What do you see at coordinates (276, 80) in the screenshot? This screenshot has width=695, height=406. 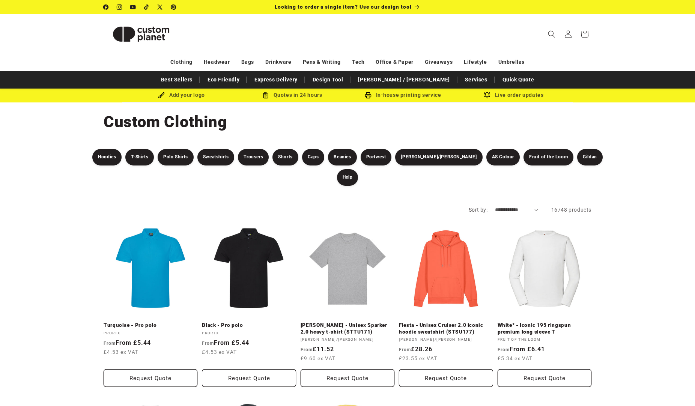 I see `a: Express Delivery` at bounding box center [276, 80].